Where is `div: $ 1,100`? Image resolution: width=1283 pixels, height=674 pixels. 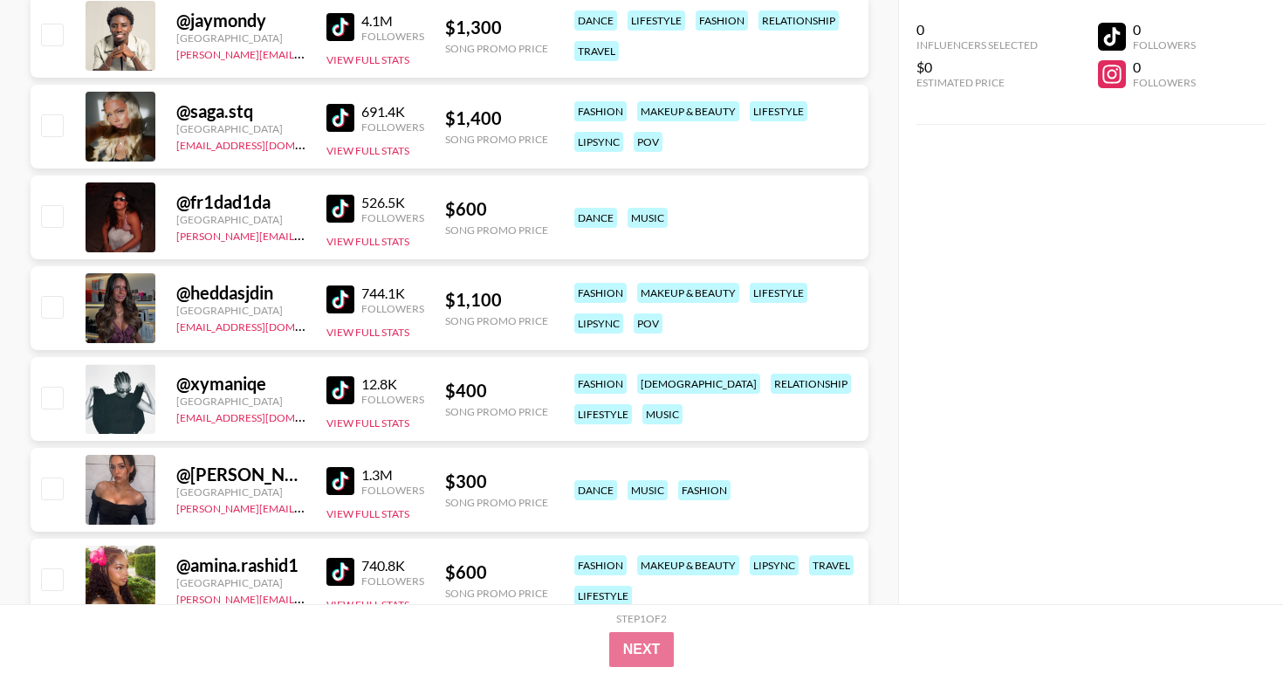
div: $ 1,100 is located at coordinates (497, 299).